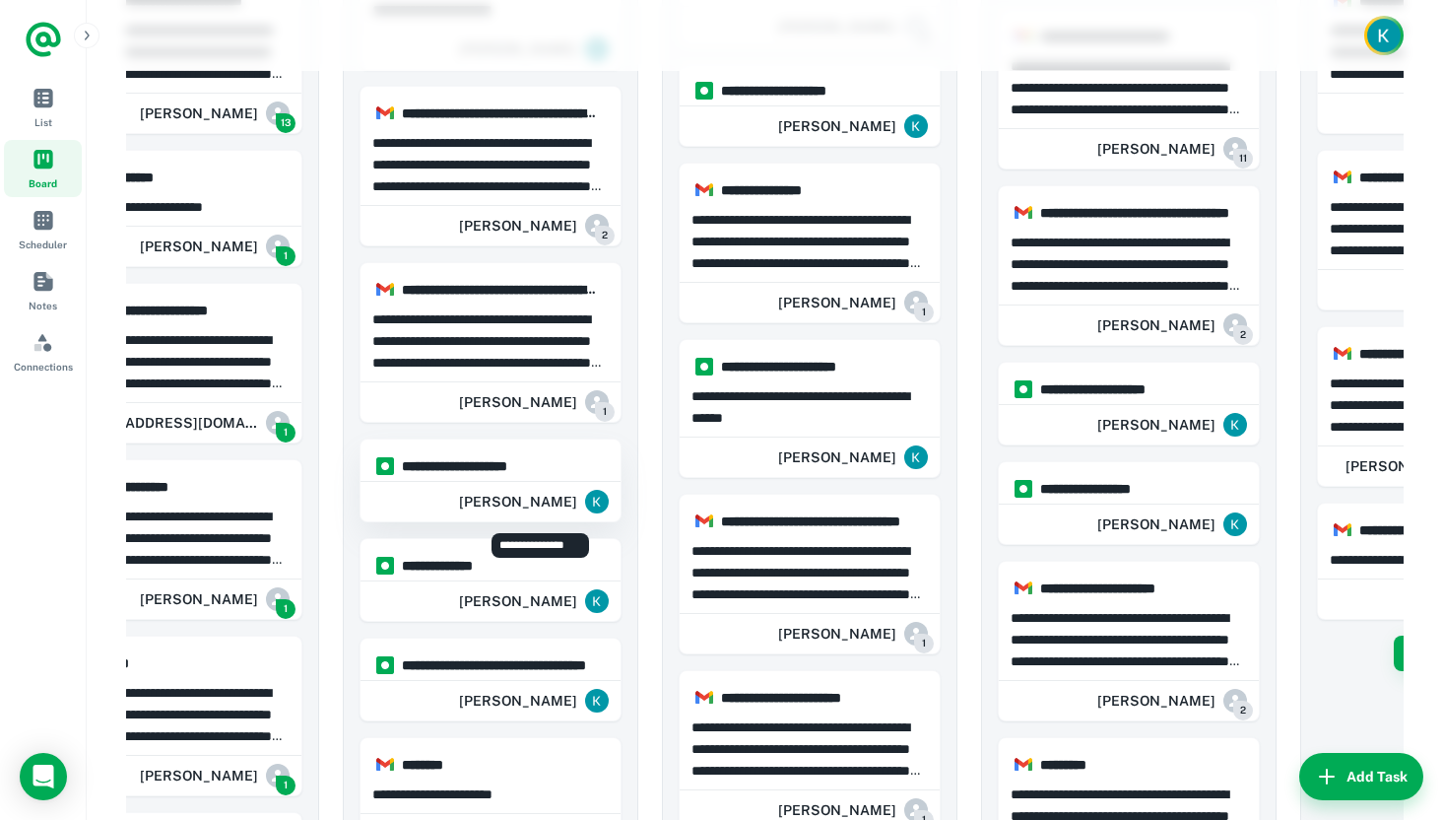  I want to click on a: List, so click(42, 107).